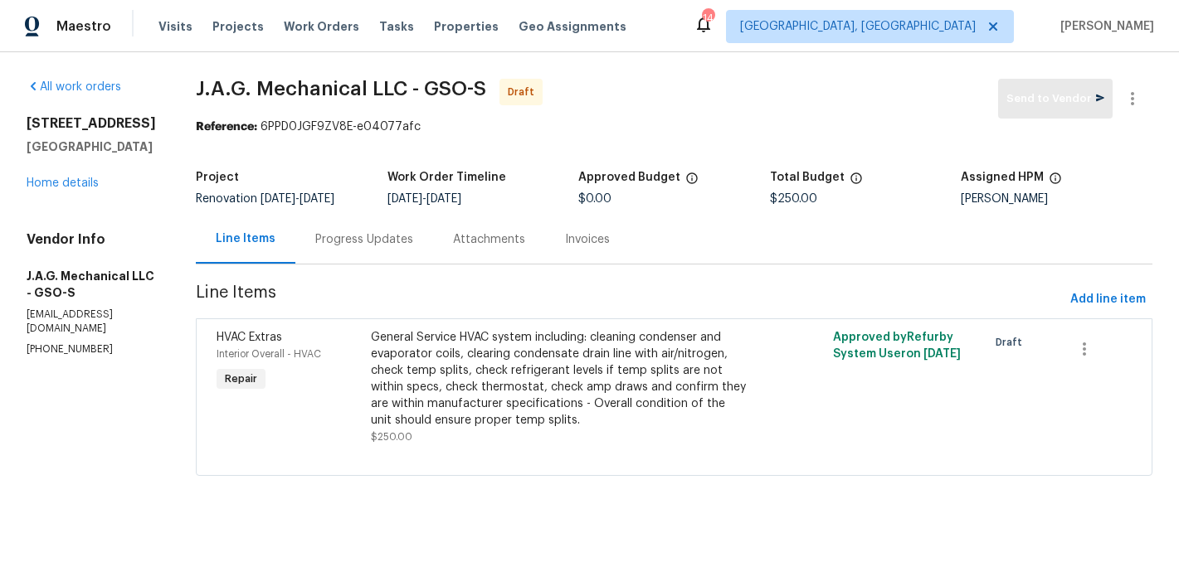 Image resolution: width=1179 pixels, height=567 pixels. What do you see at coordinates (629, 177) in the screenshot?
I see `h5: Approved Budget` at bounding box center [629, 177].